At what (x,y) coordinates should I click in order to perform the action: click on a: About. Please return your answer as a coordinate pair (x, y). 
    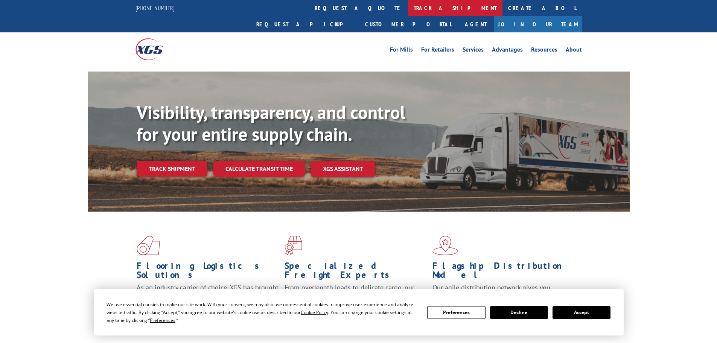
    Looking at the image, I should click on (573, 51).